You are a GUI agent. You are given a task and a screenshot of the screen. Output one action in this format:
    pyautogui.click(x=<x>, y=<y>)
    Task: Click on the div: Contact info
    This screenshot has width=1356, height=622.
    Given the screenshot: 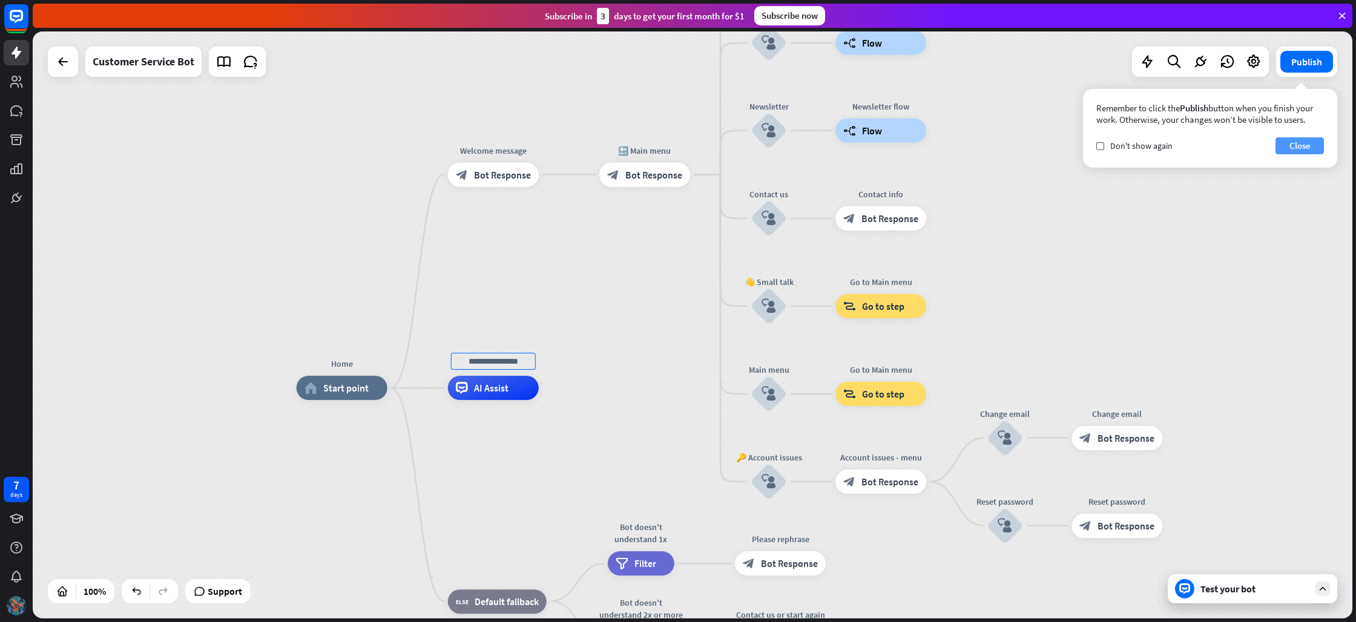 What is the action you would take?
    pyautogui.click(x=881, y=194)
    